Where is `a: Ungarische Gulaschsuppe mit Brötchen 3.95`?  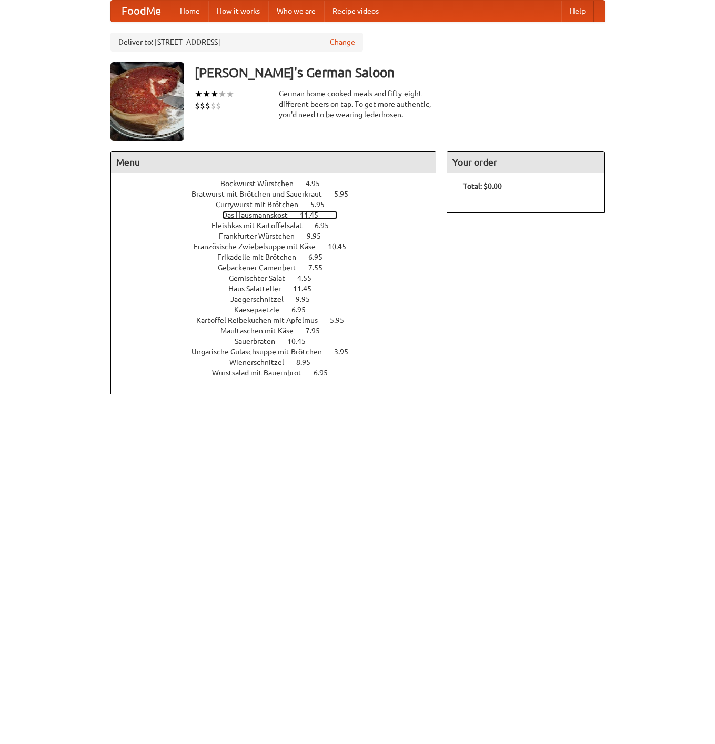
a: Ungarische Gulaschsuppe mit Brötchen 3.95 is located at coordinates (279, 352).